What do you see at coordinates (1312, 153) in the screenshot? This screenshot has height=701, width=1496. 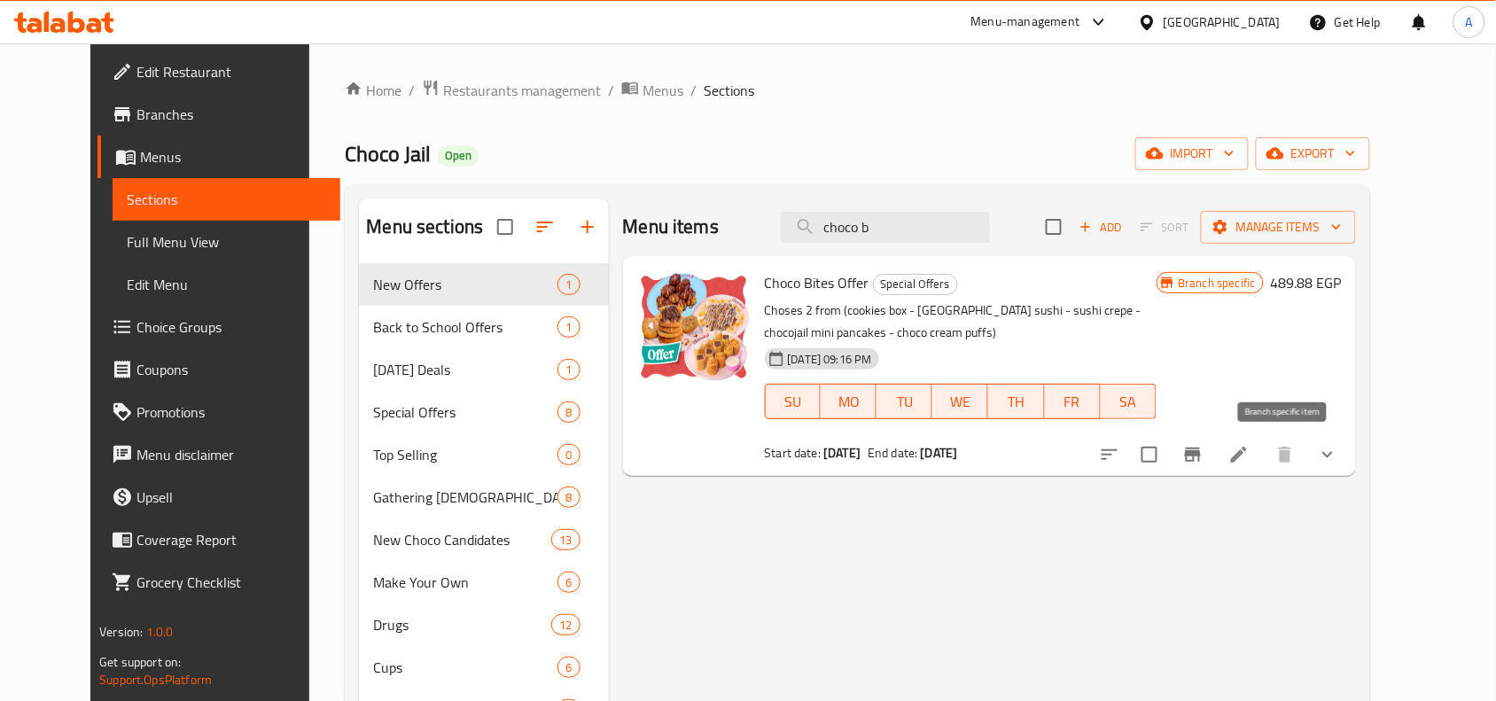 I see `span: export` at bounding box center [1312, 153].